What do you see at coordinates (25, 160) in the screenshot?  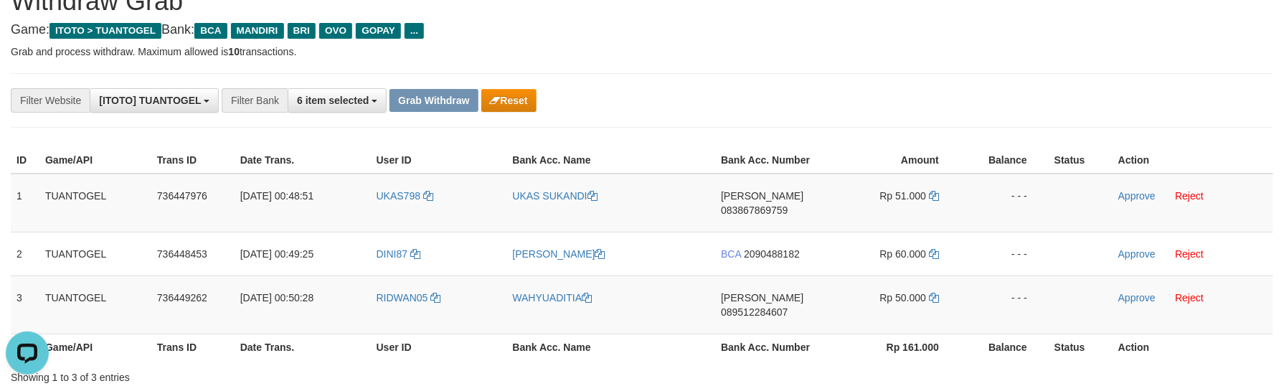 I see `th: ID` at bounding box center [25, 160].